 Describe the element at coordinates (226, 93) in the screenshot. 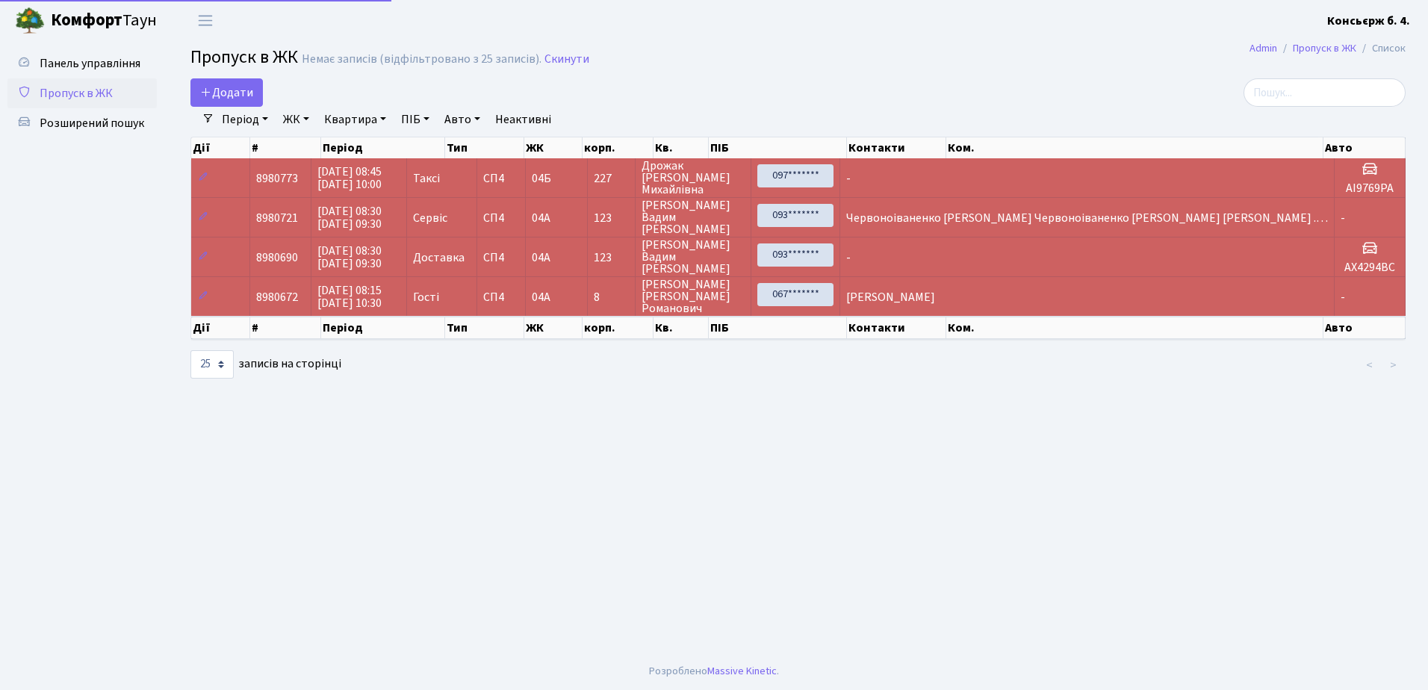

I see `span: Додати` at that location.